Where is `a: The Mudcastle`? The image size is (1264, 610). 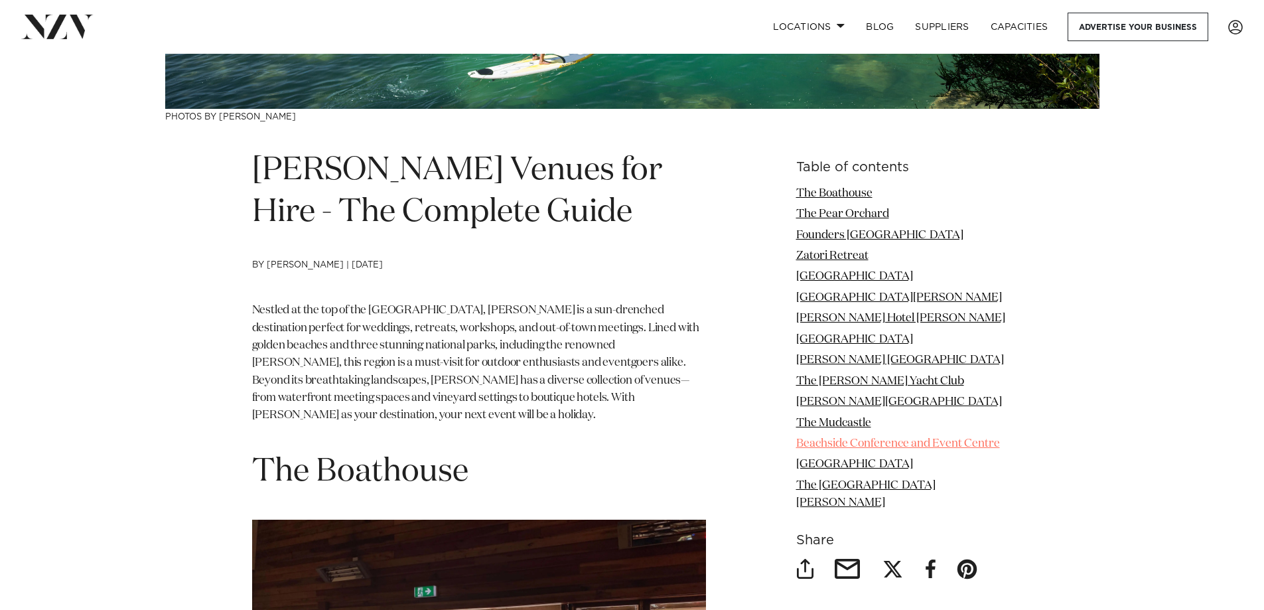
a: The Mudcastle is located at coordinates (834, 423).